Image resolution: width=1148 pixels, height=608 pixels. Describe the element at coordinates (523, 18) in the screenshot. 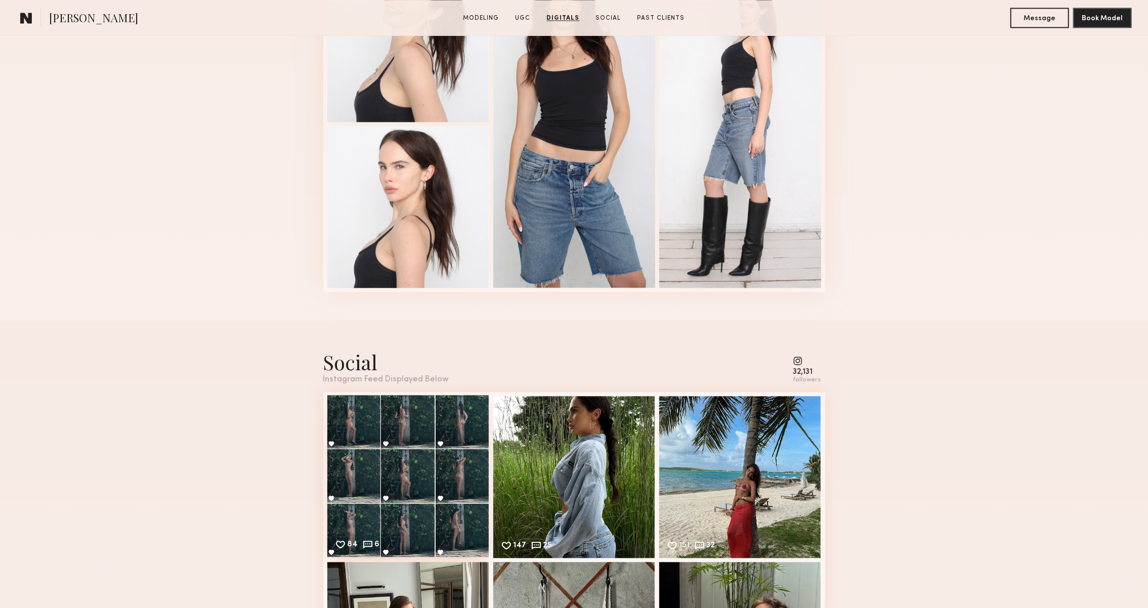

I see `a: UGC` at that location.